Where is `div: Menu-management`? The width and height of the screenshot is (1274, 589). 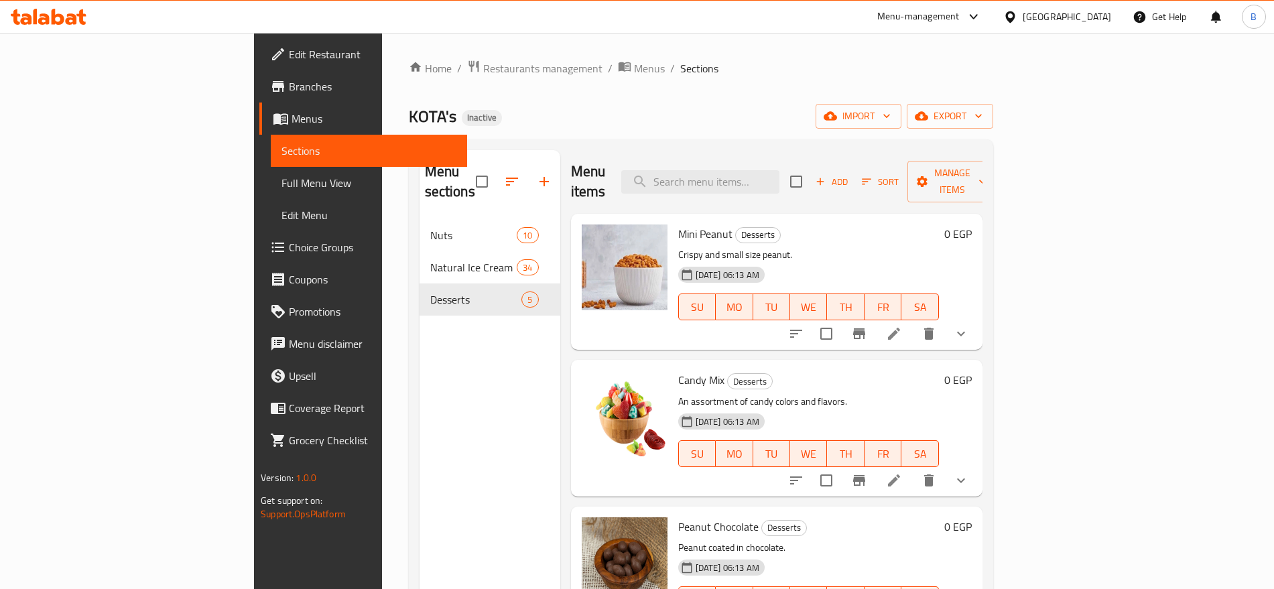 div: Menu-management is located at coordinates (918, 17).